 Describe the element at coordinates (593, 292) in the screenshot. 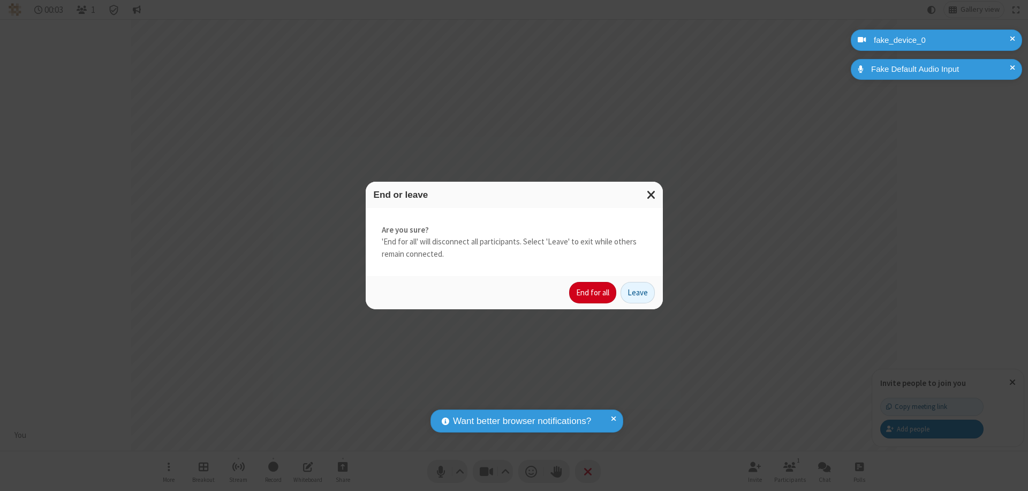

I see `button: End for all` at that location.